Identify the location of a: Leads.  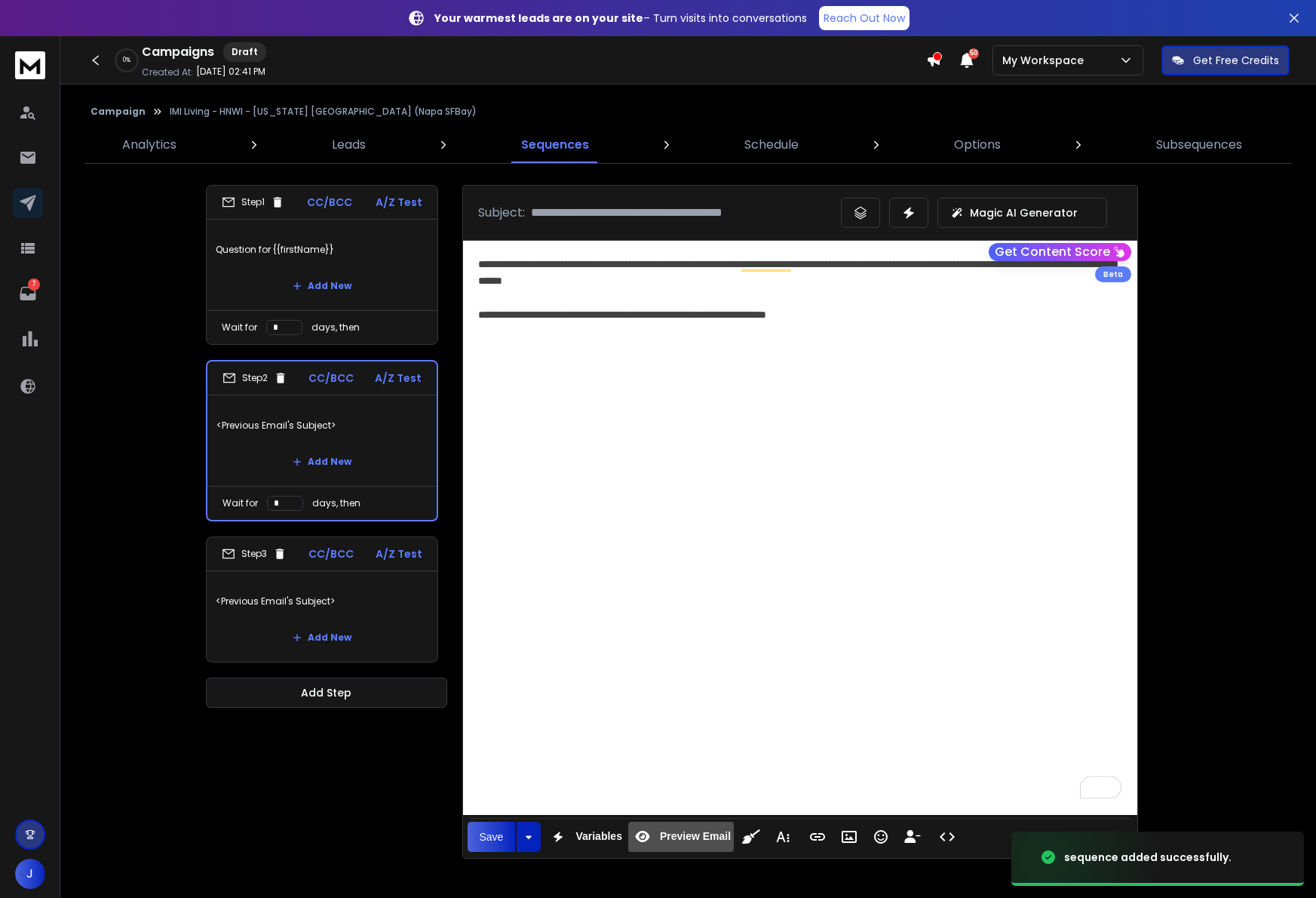
(348, 145).